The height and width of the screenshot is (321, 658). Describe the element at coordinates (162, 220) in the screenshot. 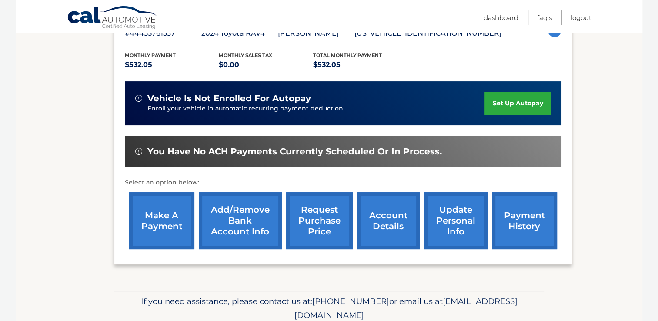

I see `a: make a payment` at that location.